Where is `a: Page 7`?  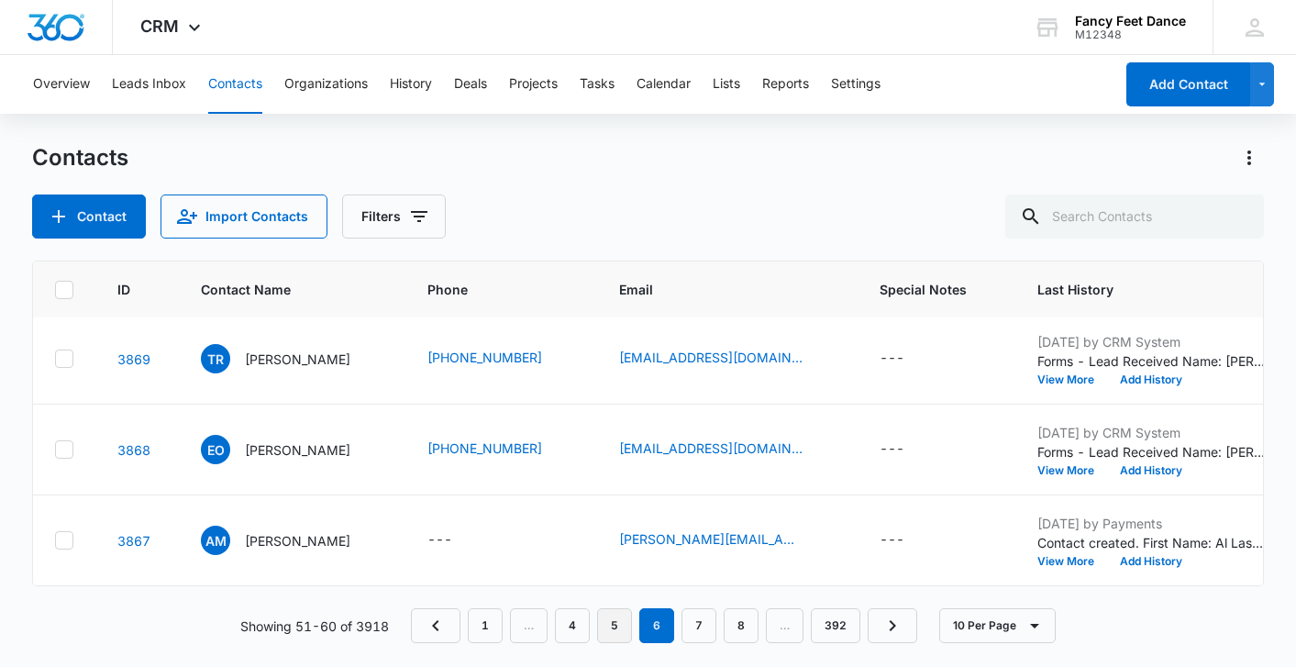
a: Page 7 is located at coordinates (699, 625).